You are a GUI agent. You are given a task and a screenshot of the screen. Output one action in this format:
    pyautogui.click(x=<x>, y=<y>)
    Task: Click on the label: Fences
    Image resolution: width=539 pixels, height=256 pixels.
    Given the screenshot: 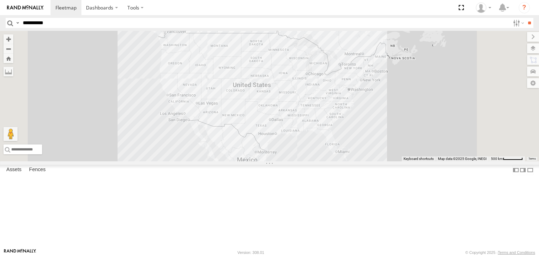 What is the action you would take?
    pyautogui.click(x=37, y=170)
    